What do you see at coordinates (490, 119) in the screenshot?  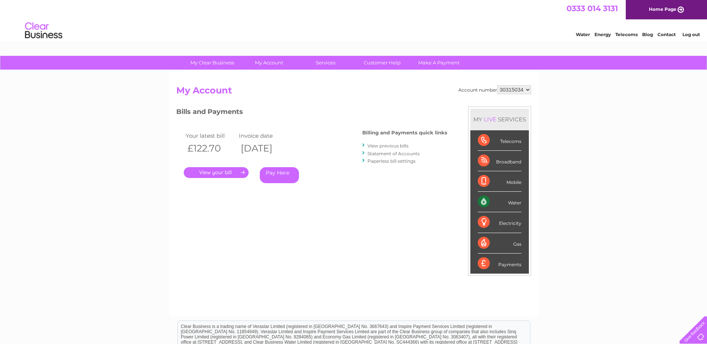 I see `div: LIVE` at bounding box center [490, 119].